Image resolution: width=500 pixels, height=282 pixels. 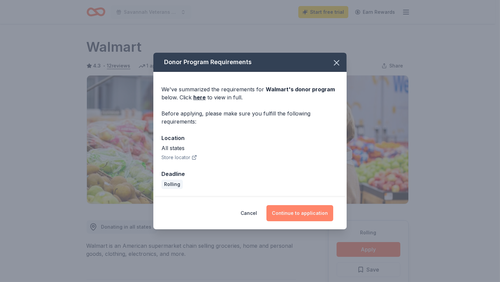 What do you see at coordinates (250, 93) in the screenshot?
I see `div: We've summarized the requirements for below. Click to view in full.` at bounding box center [250, 93].